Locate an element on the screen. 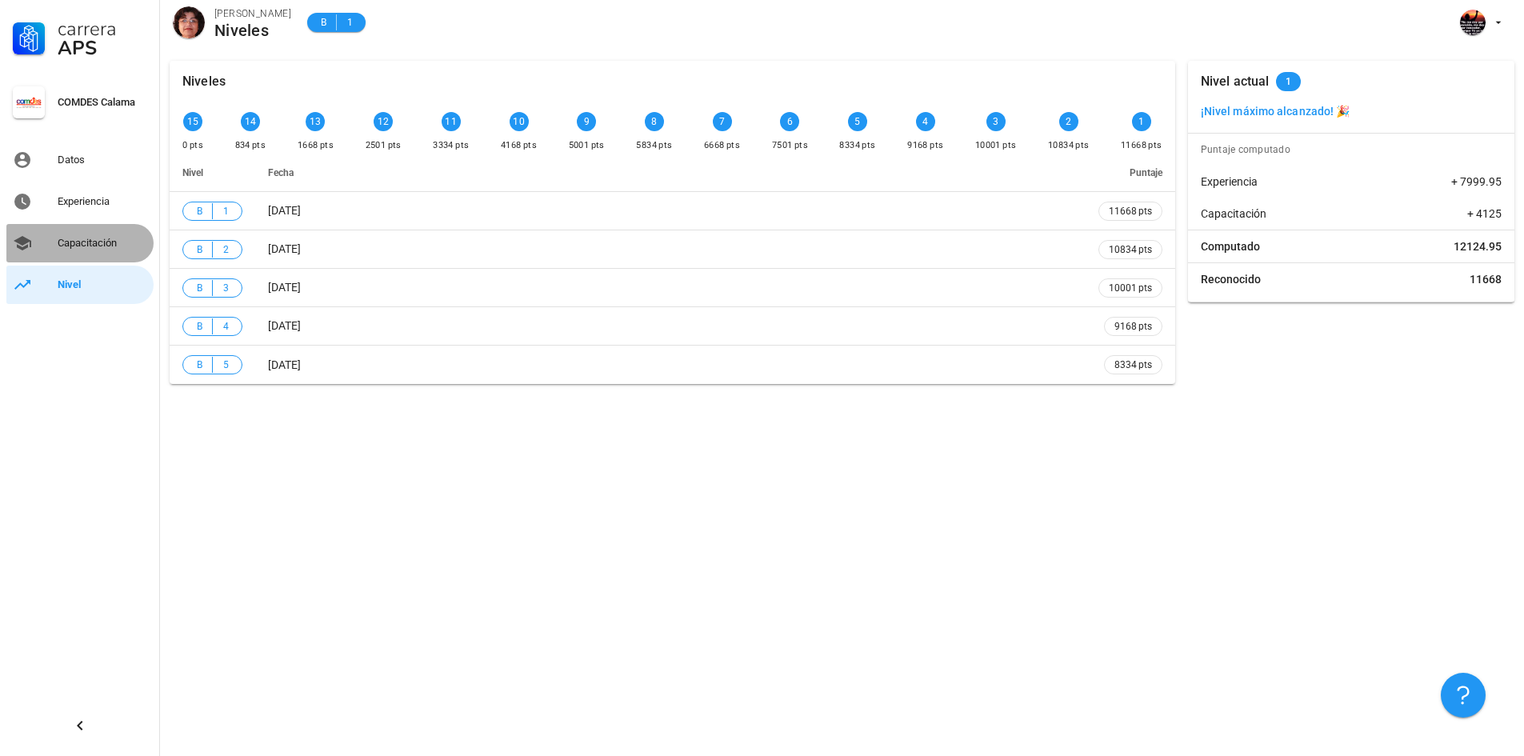 Image resolution: width=1524 pixels, height=756 pixels. span: Nivel is located at coordinates (193, 173).